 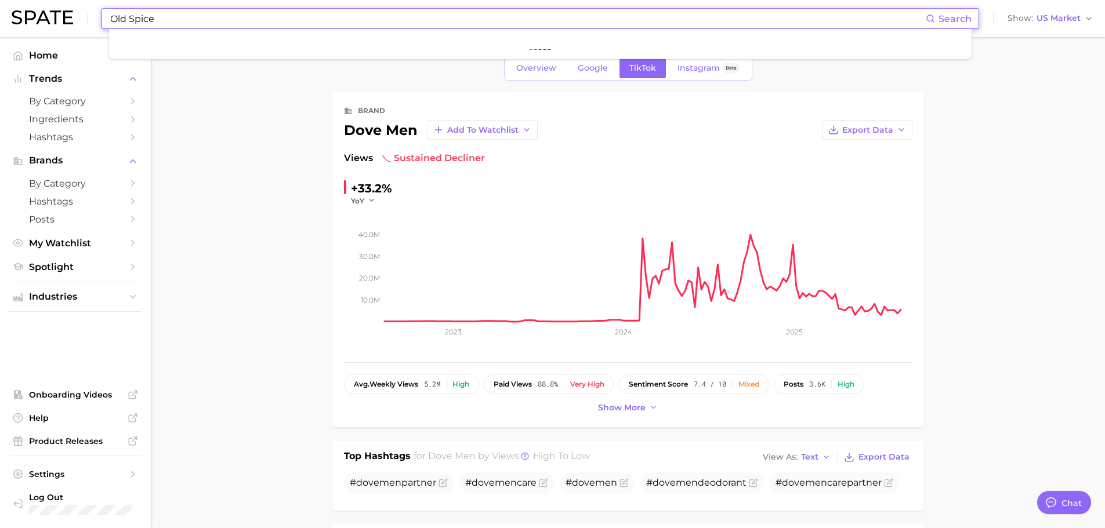 I want to click on h1: Top Hashtags, so click(x=377, y=458).